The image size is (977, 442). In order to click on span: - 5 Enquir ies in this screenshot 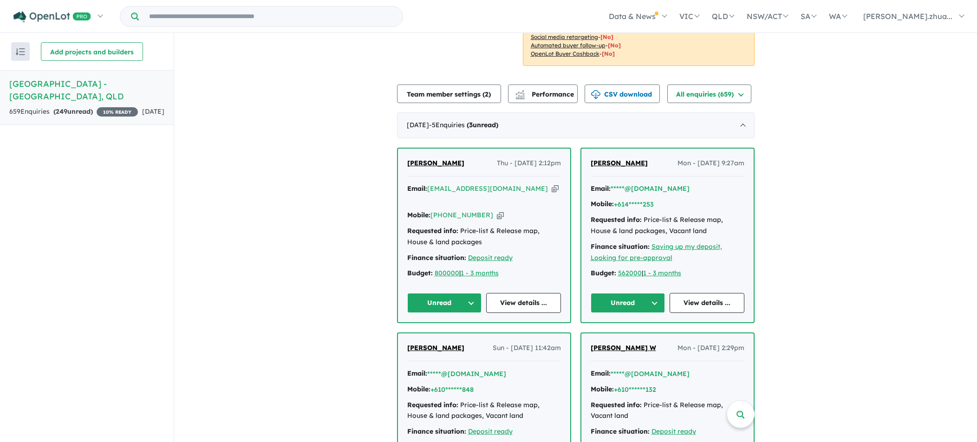, I will do `click(463, 125)`.